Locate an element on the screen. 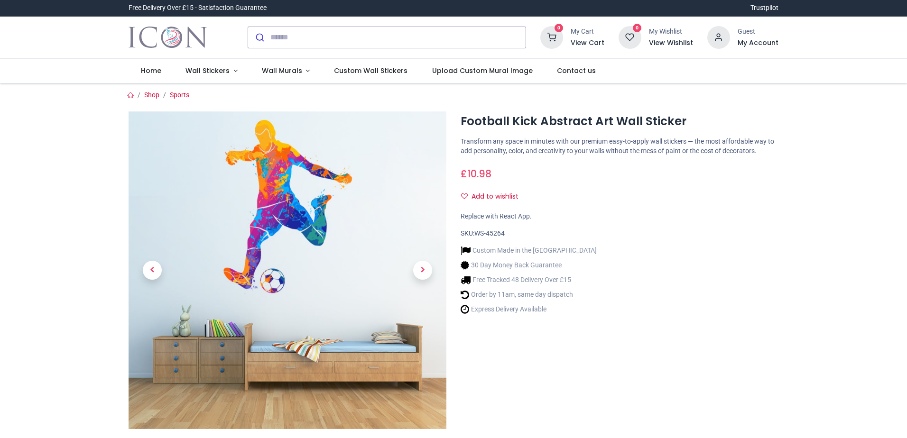  div: SKU: is located at coordinates (619, 234).